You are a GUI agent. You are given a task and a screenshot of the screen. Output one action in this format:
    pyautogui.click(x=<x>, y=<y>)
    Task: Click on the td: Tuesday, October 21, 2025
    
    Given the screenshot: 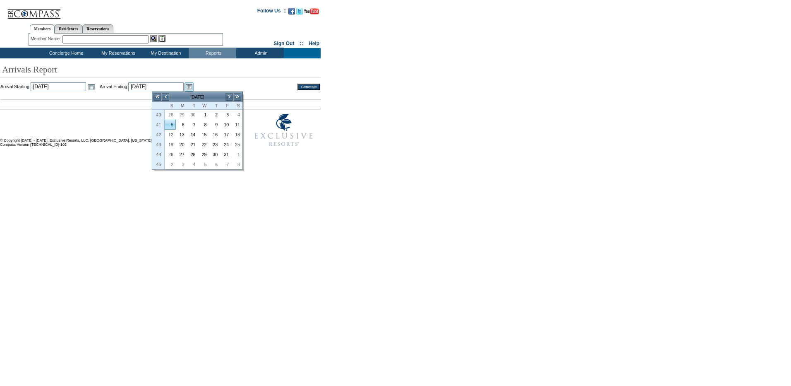 What is the action you would take?
    pyautogui.click(x=192, y=144)
    